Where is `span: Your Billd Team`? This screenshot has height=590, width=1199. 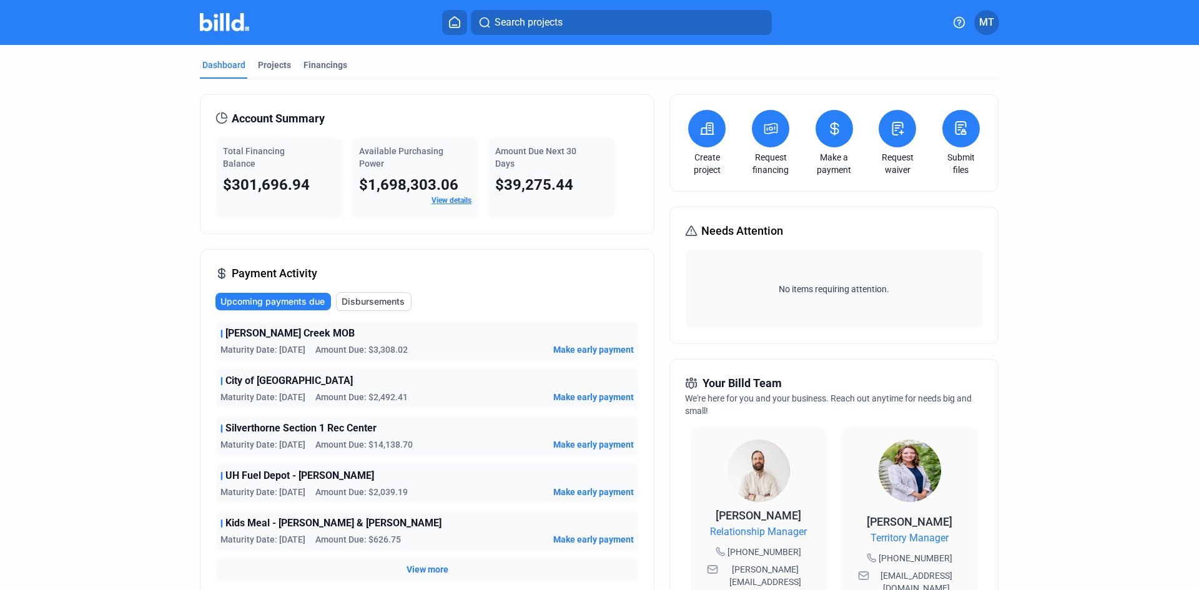
span: Your Billd Team is located at coordinates (742, 383).